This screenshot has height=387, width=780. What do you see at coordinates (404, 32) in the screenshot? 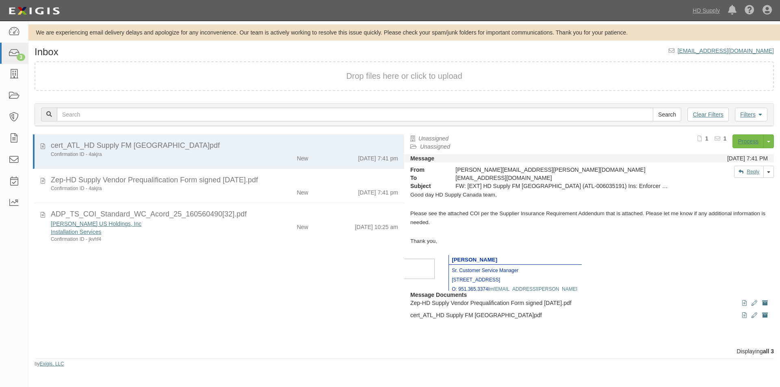
I see `div: We are experiencing email delivery delays and apologize for any inconvenience. Our team is active...` at bounding box center [404, 32].